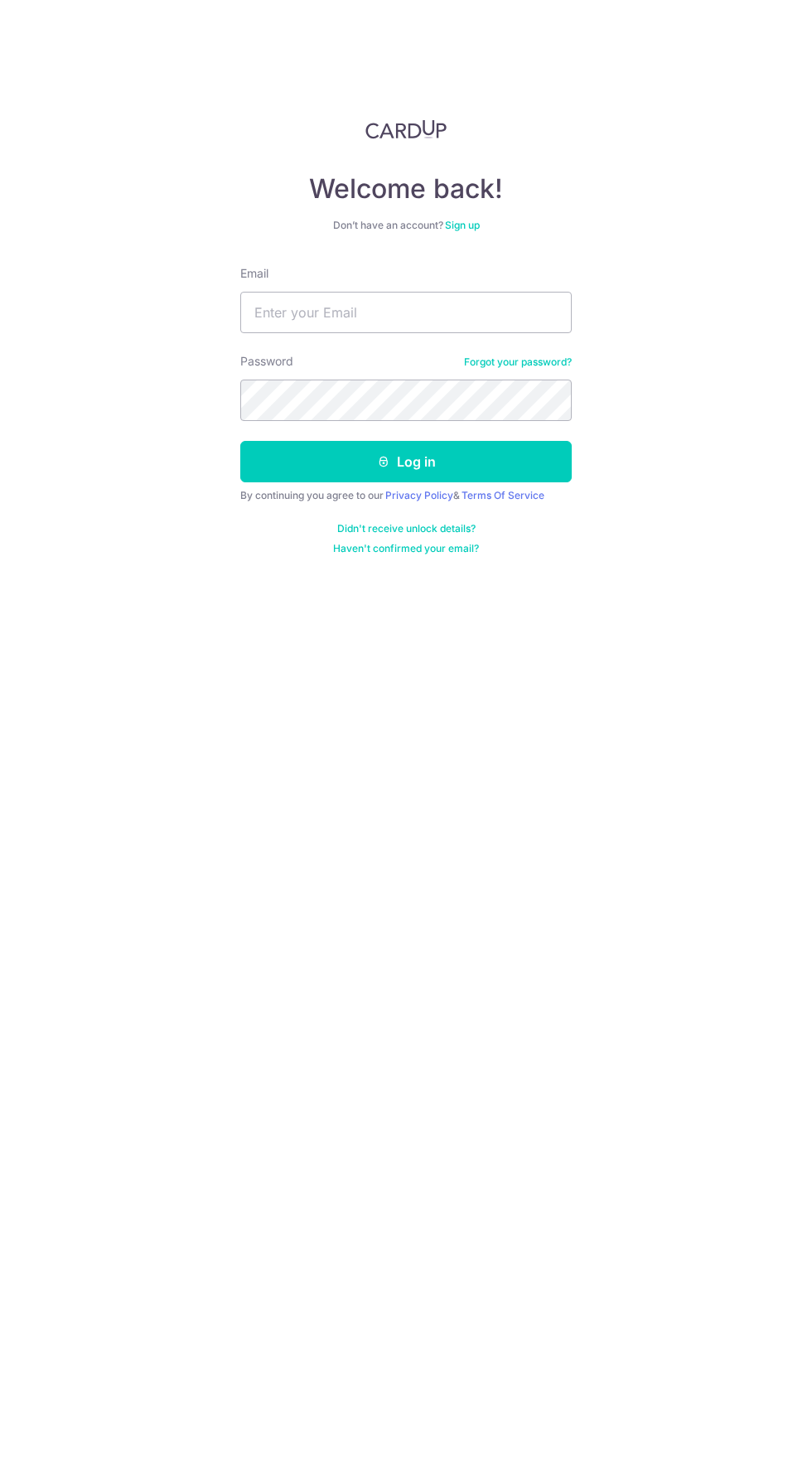 This screenshot has width=812, height=1476. I want to click on a: Haven't confirmed your email?, so click(406, 548).